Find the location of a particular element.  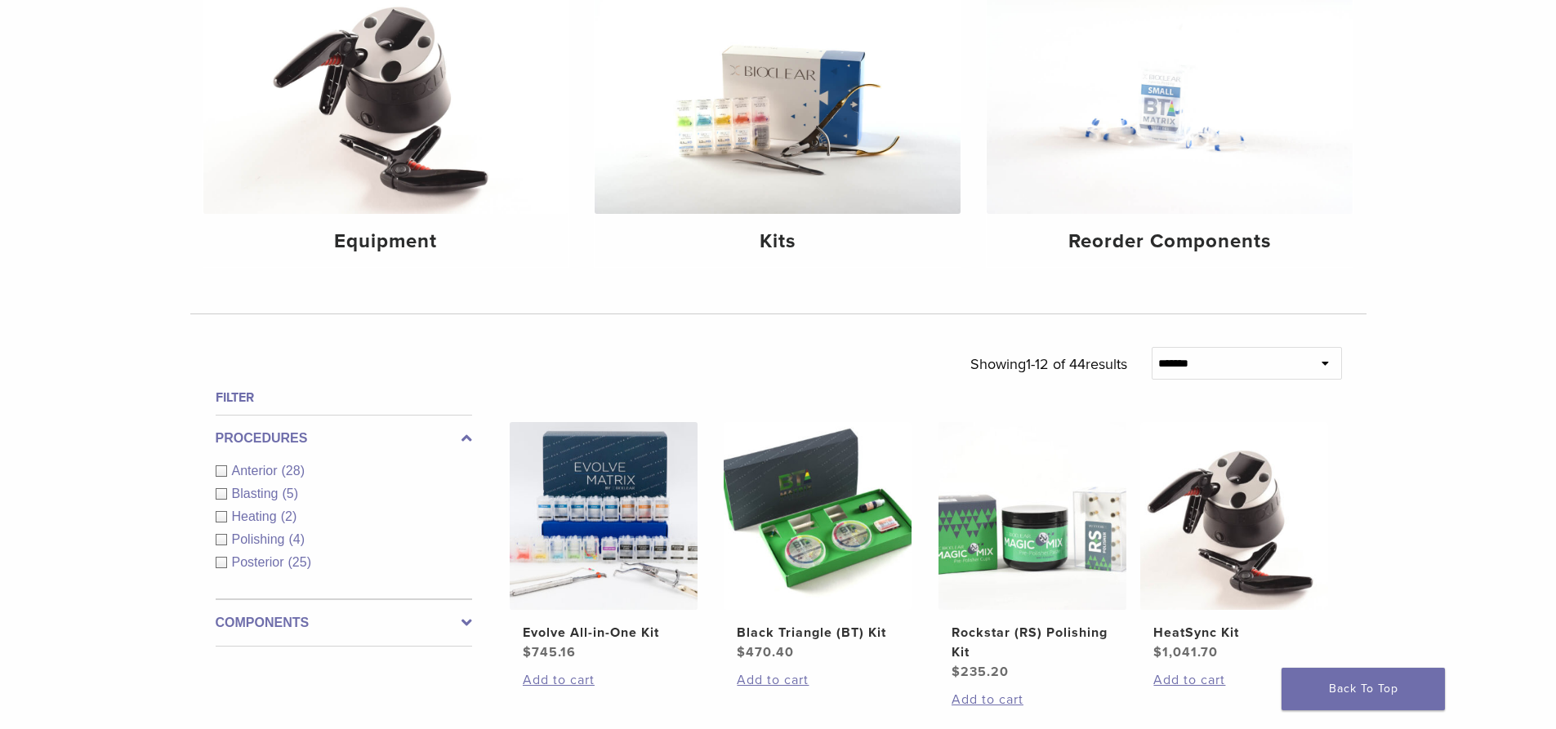

a: Add to cart: “Rockstar (RS) Polishing Kit” is located at coordinates (1033, 700).